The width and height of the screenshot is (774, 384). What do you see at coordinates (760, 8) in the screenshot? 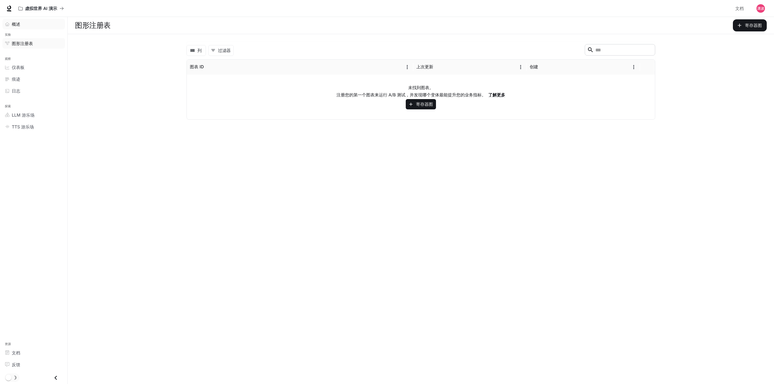
I see `img: 用户头像` at bounding box center [760, 8].